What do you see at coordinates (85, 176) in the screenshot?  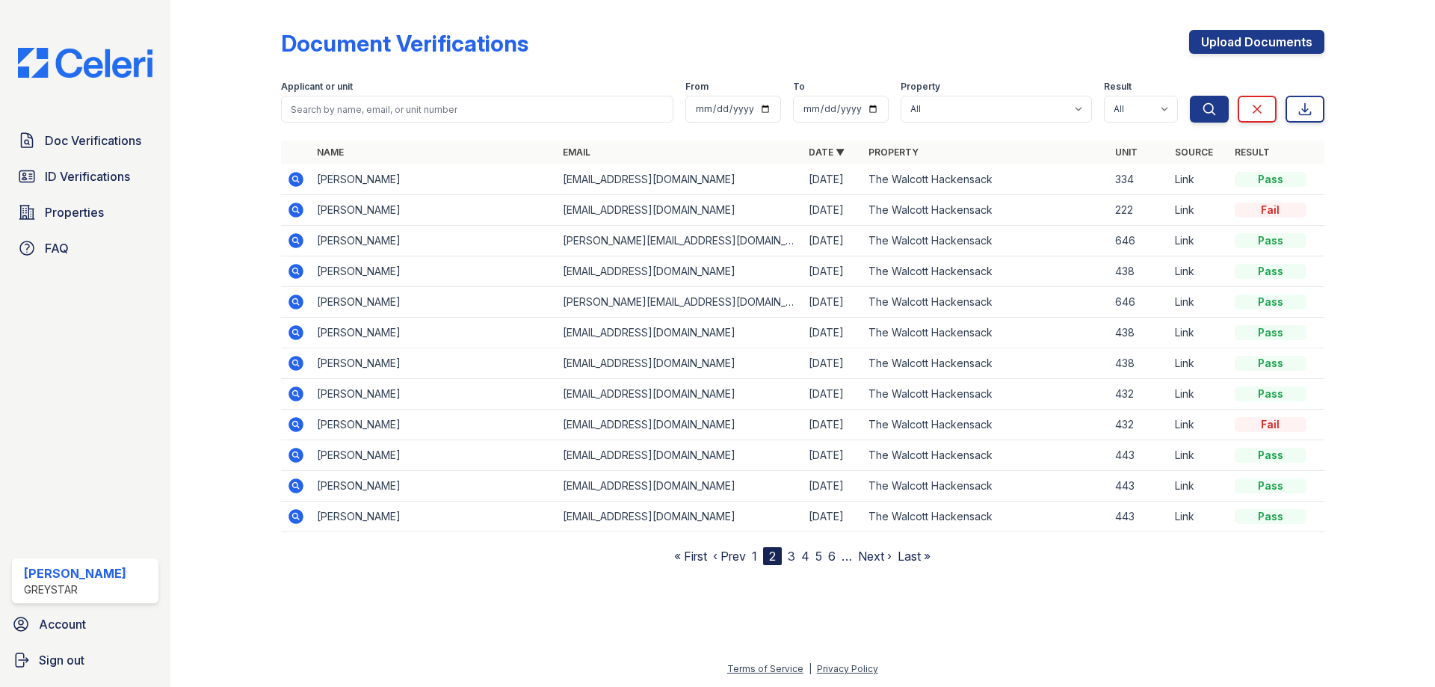 I see `a: ID Verifications` at bounding box center [85, 176].